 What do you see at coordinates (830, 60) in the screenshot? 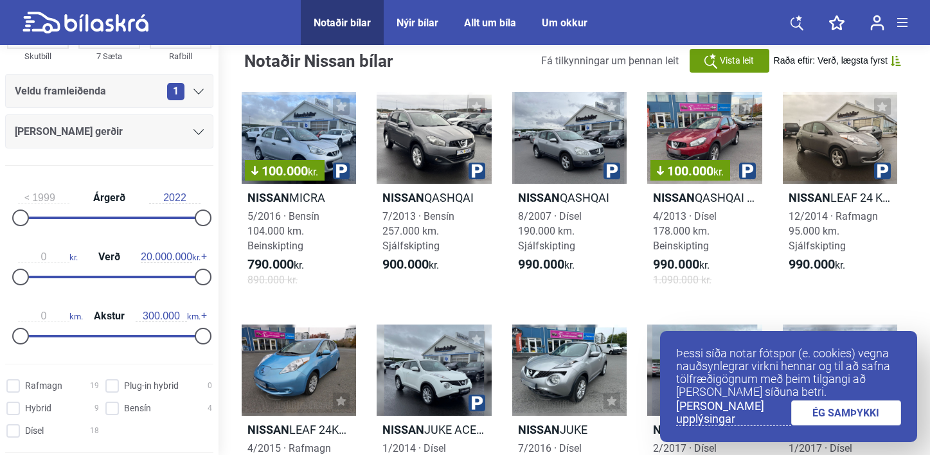
I see `span: Raða eftir: Verð, lægsta fyrst` at bounding box center [830, 60].